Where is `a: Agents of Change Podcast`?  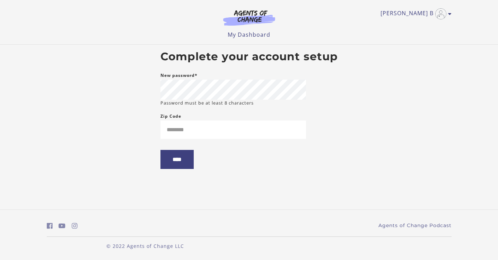
a: Agents of Change Podcast is located at coordinates (415, 226).